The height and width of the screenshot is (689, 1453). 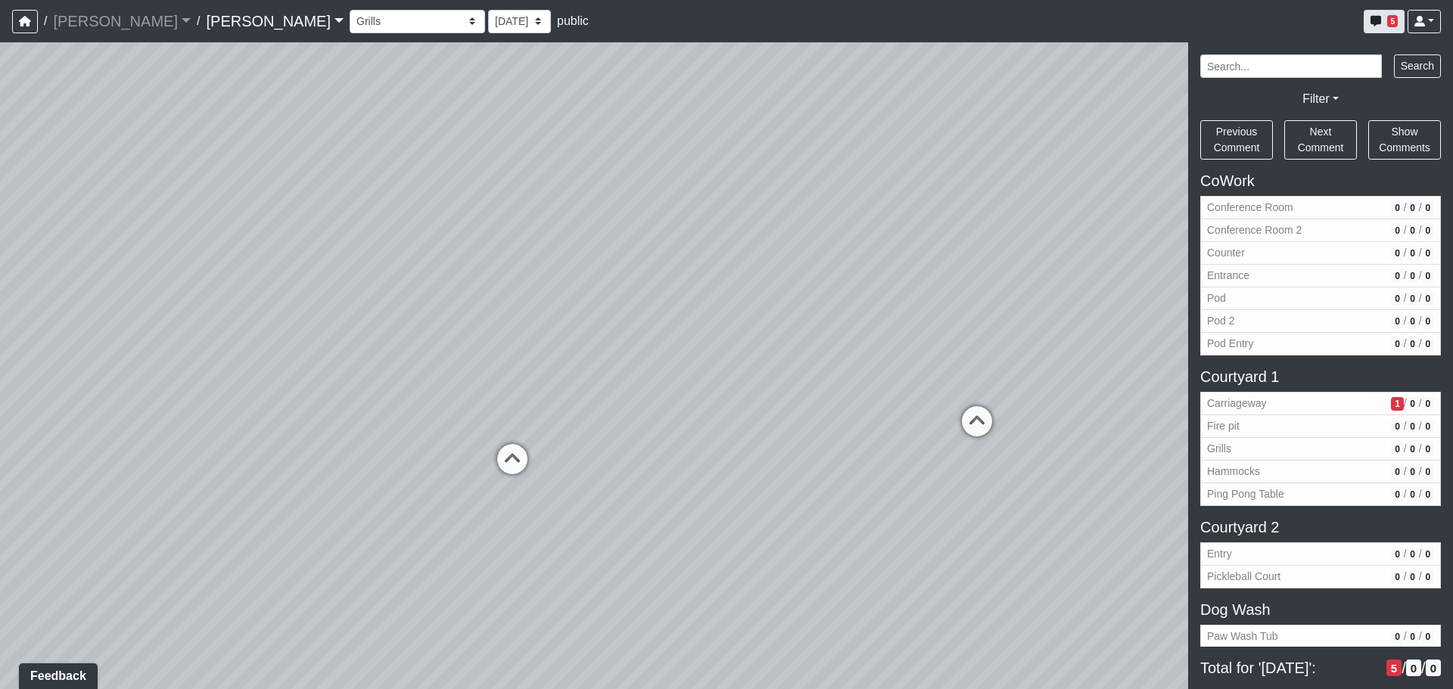 I want to click on button: Entrance0/0/0, so click(x=1321, y=276).